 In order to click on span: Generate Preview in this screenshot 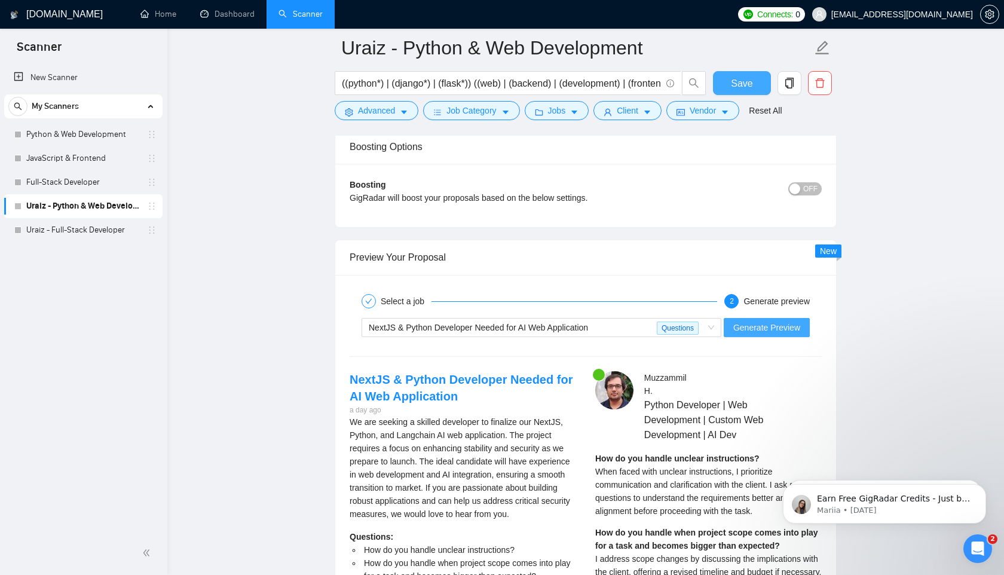, I will do `click(767, 328)`.